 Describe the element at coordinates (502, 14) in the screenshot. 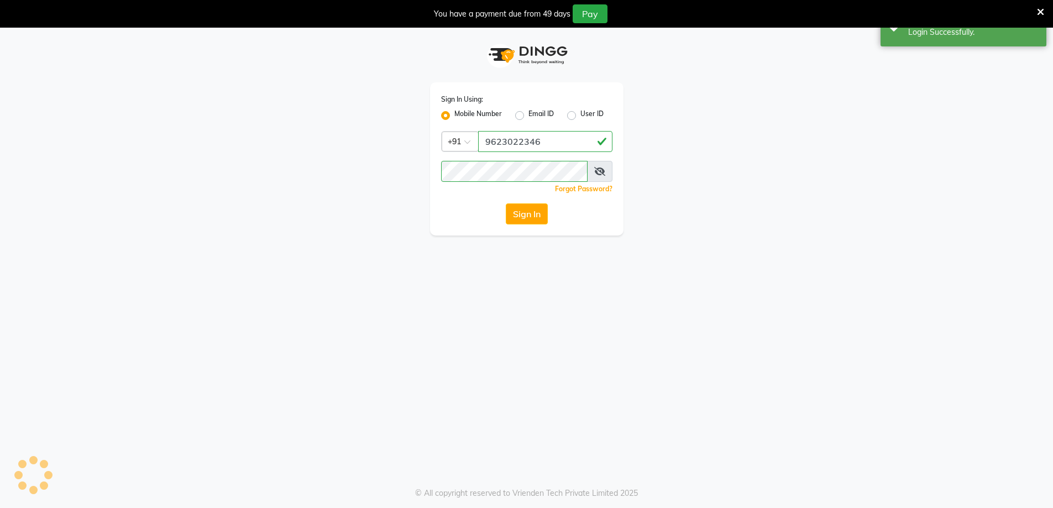

I see `div: You have a payment due from 49 days` at that location.